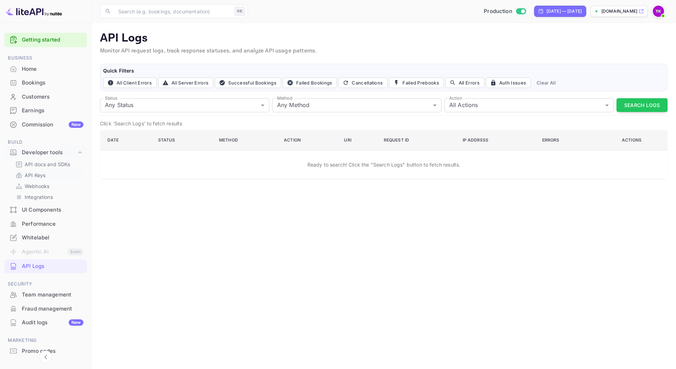 The height and width of the screenshot is (369, 676). What do you see at coordinates (48, 175) in the screenshot?
I see `div: API Keys` at bounding box center [48, 175].